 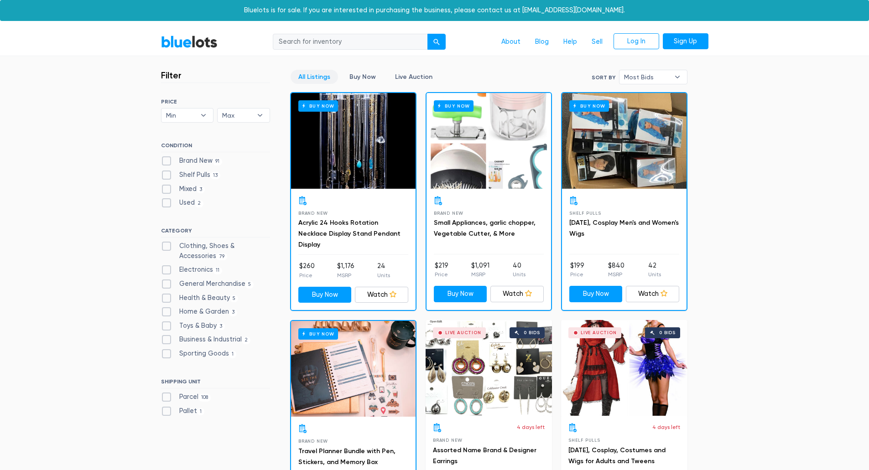 I want to click on li: 24, so click(x=383, y=270).